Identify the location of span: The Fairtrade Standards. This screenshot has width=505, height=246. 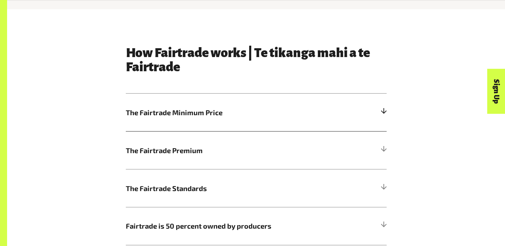
(224, 188).